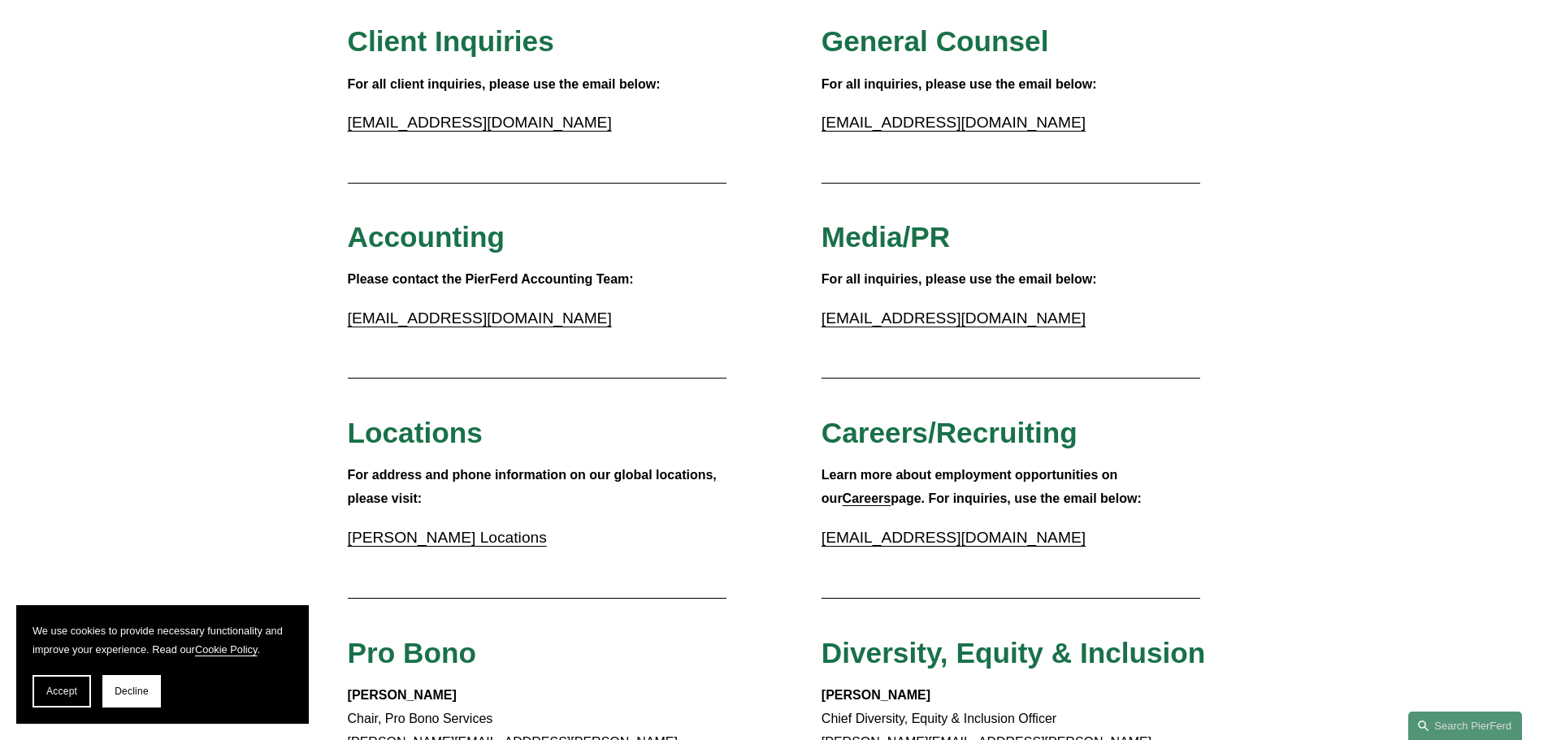 The image size is (1548, 740). I want to click on strong: Please contact the PierFerd Accounting Team:, so click(491, 279).